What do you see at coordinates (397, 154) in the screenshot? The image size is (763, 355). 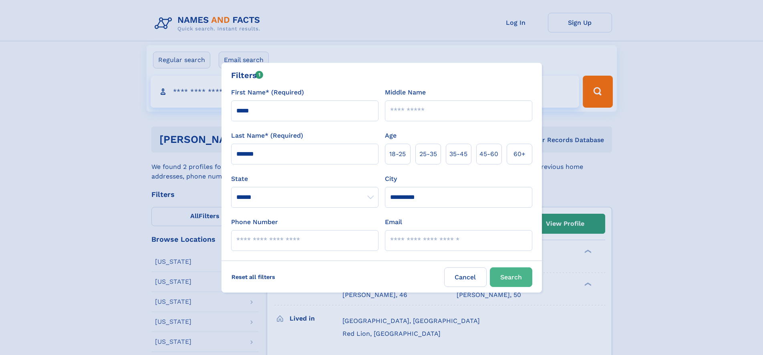 I see `span: 18‑25` at bounding box center [397, 154].